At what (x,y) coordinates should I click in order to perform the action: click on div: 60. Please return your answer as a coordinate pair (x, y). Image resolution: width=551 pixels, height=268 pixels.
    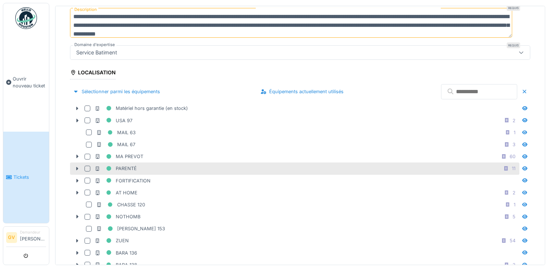
    Looking at the image, I should click on (513, 156).